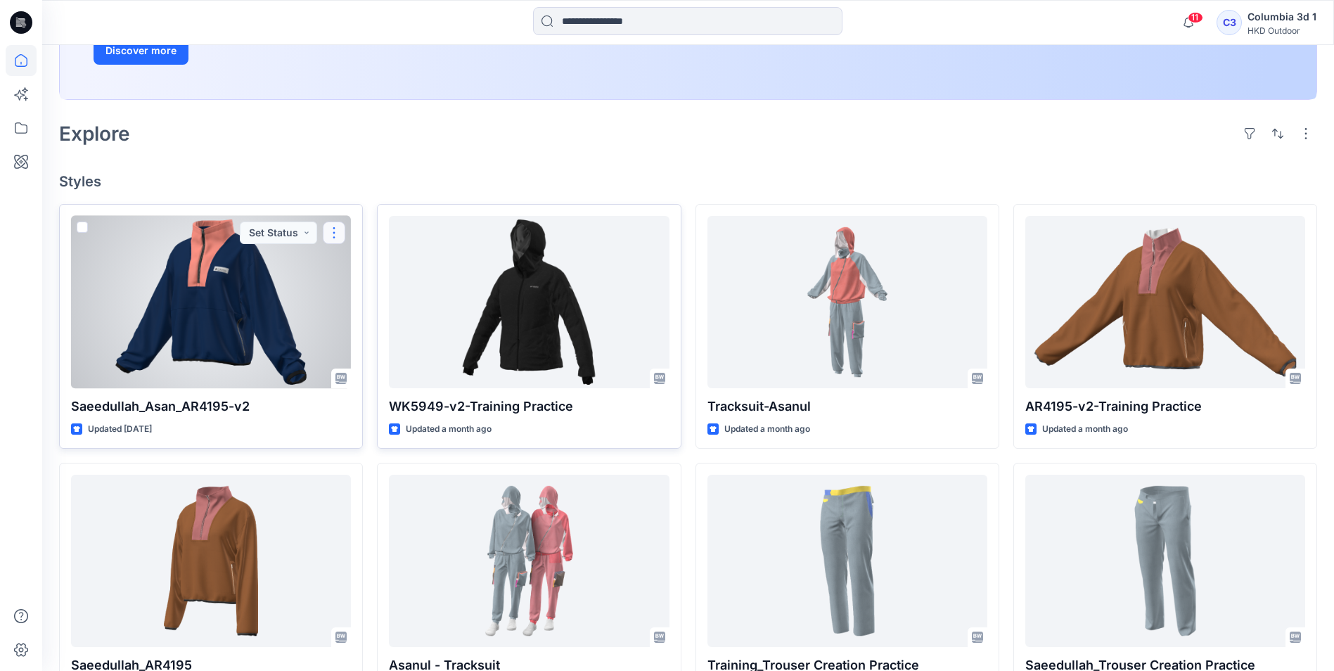 The width and height of the screenshot is (1334, 671). Describe the element at coordinates (847, 560) in the screenshot. I see `a: Training_Trouser Creation Practice` at that location.